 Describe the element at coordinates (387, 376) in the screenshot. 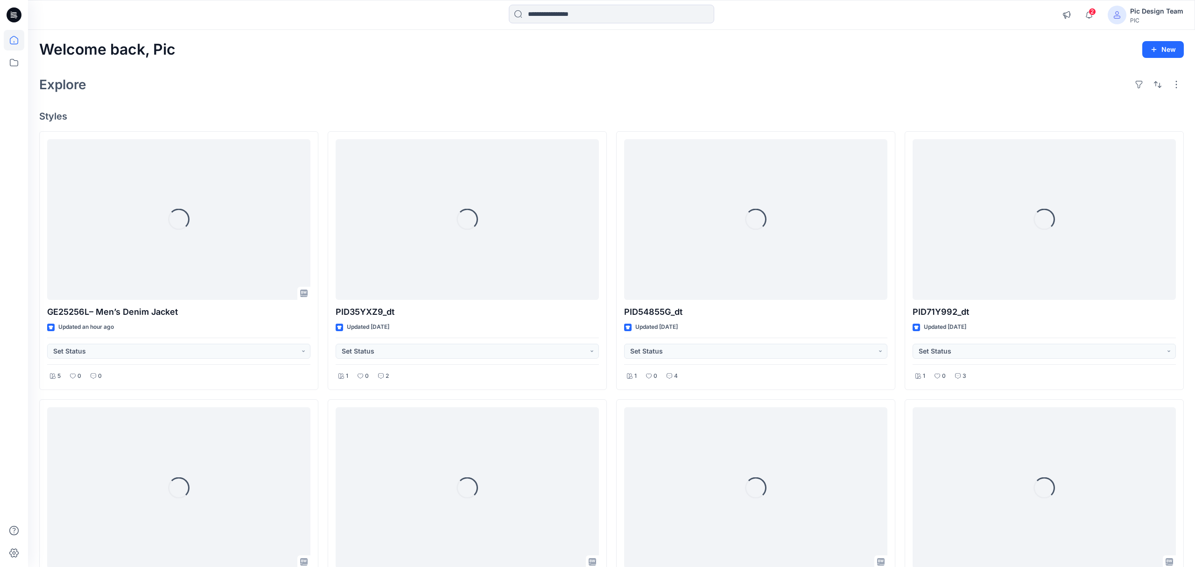

I see `p: 2` at that location.